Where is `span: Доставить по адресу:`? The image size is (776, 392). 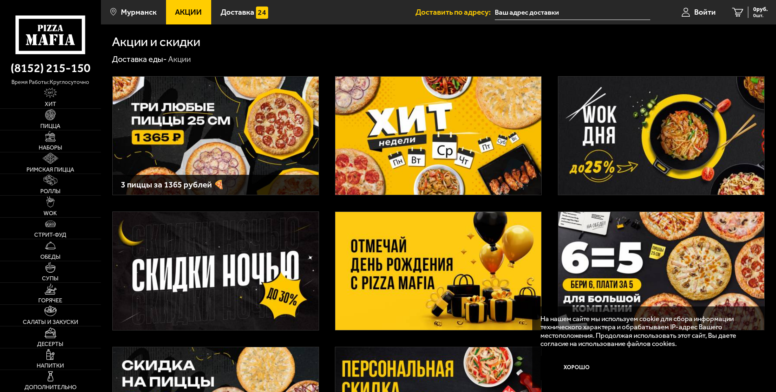
span: Доставить по адресу: is located at coordinates (455, 12).